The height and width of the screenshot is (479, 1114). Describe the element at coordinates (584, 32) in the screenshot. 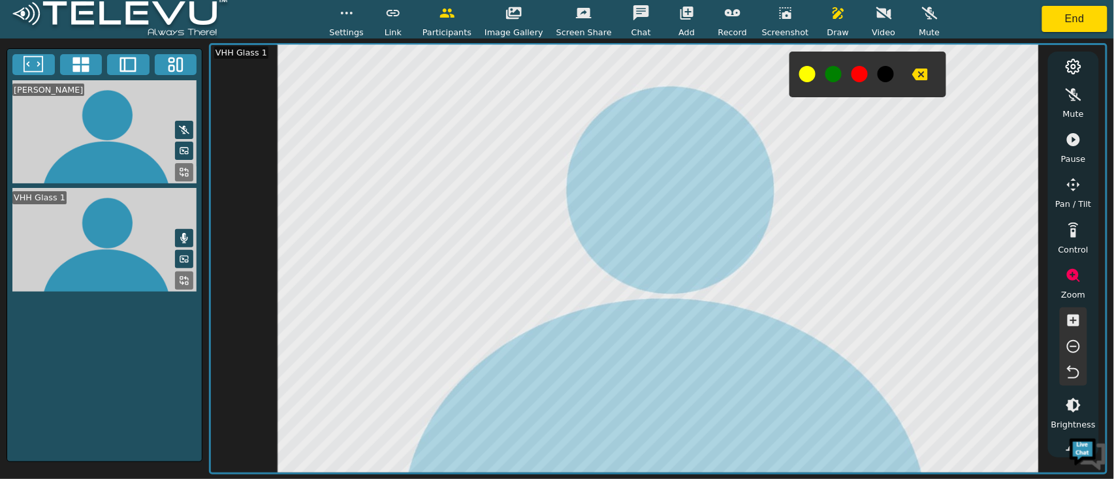

I see `span: Screen Share` at that location.